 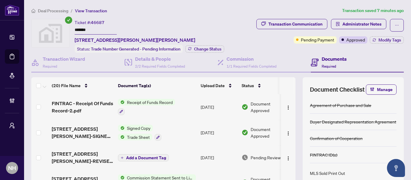 What do you see at coordinates (247, 86) in the screenshot?
I see `span: Status` at bounding box center [247, 86].